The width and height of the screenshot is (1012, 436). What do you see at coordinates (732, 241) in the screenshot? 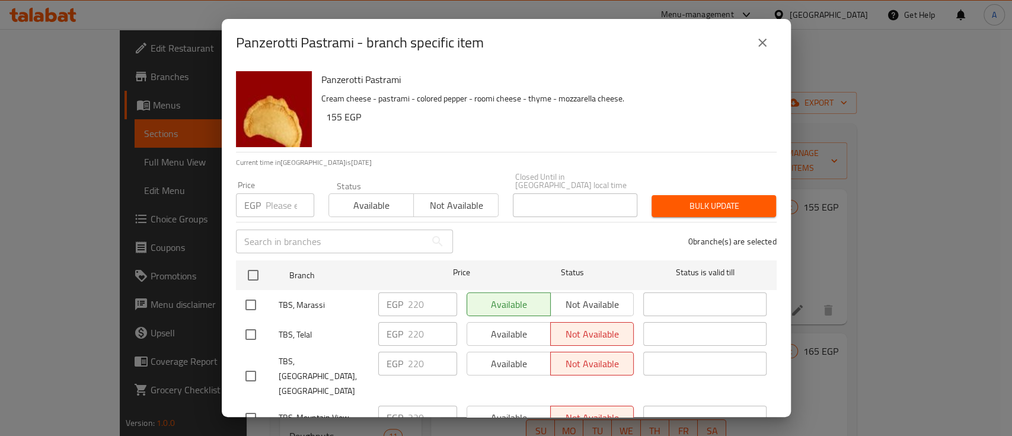
I see `p: 0 branche(s) are selected` at bounding box center [732, 241].